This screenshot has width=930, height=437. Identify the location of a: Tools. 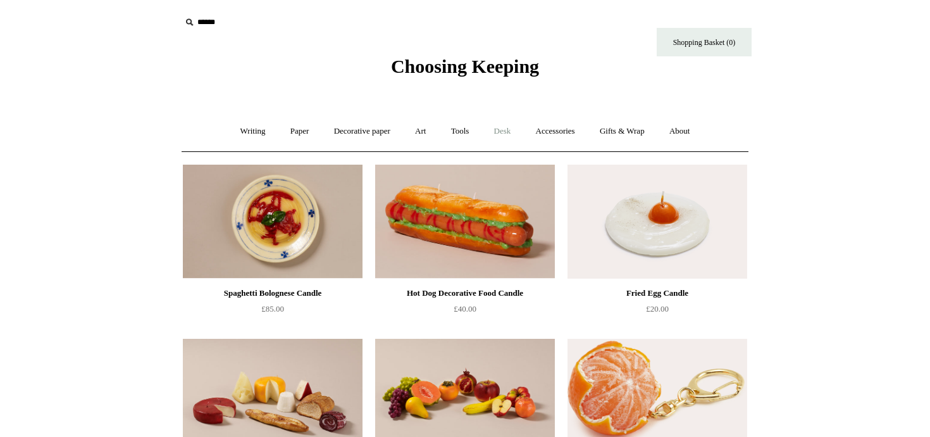
(460, 131).